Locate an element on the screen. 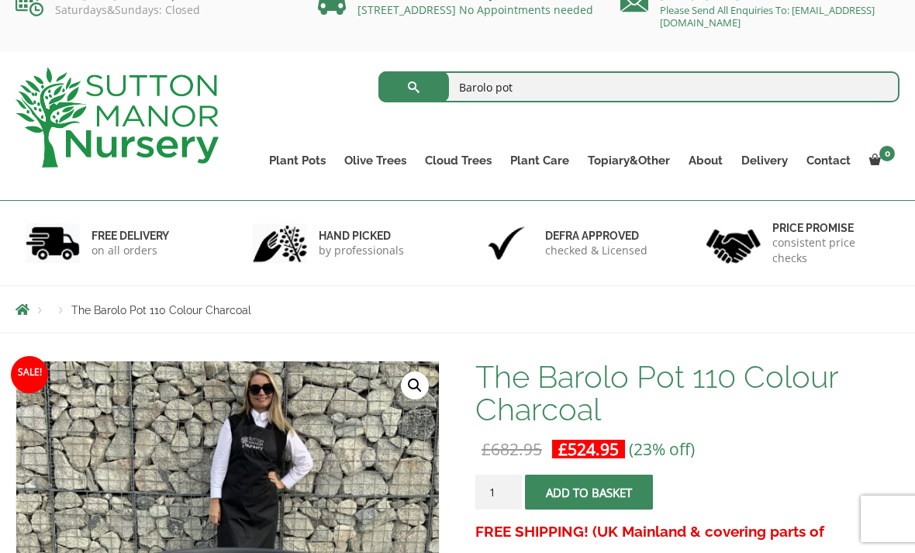 The height and width of the screenshot is (553, 915). a: Olive Trees is located at coordinates (375, 161).